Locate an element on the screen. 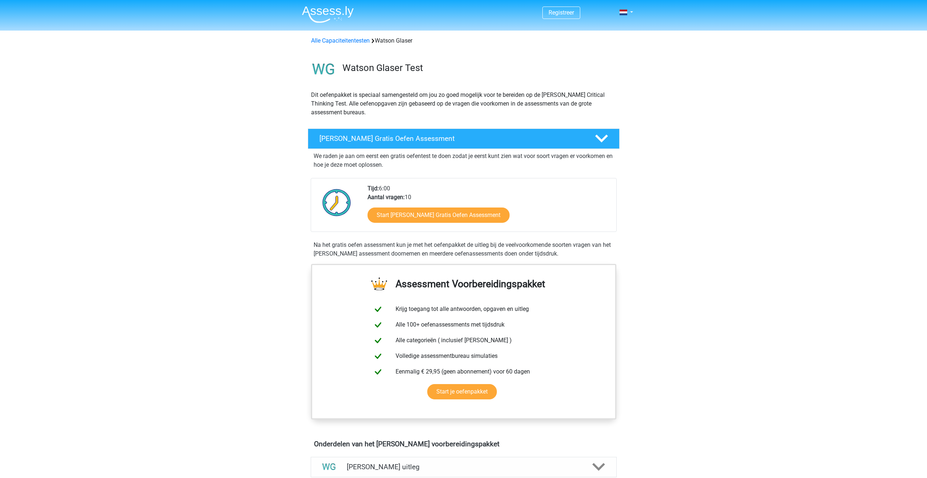 The image size is (927, 478). div: Na het gratis oefen assessment kun je met het oefenpakket de uitleg bij de veelvoorkomende soorte... is located at coordinates (464, 249).